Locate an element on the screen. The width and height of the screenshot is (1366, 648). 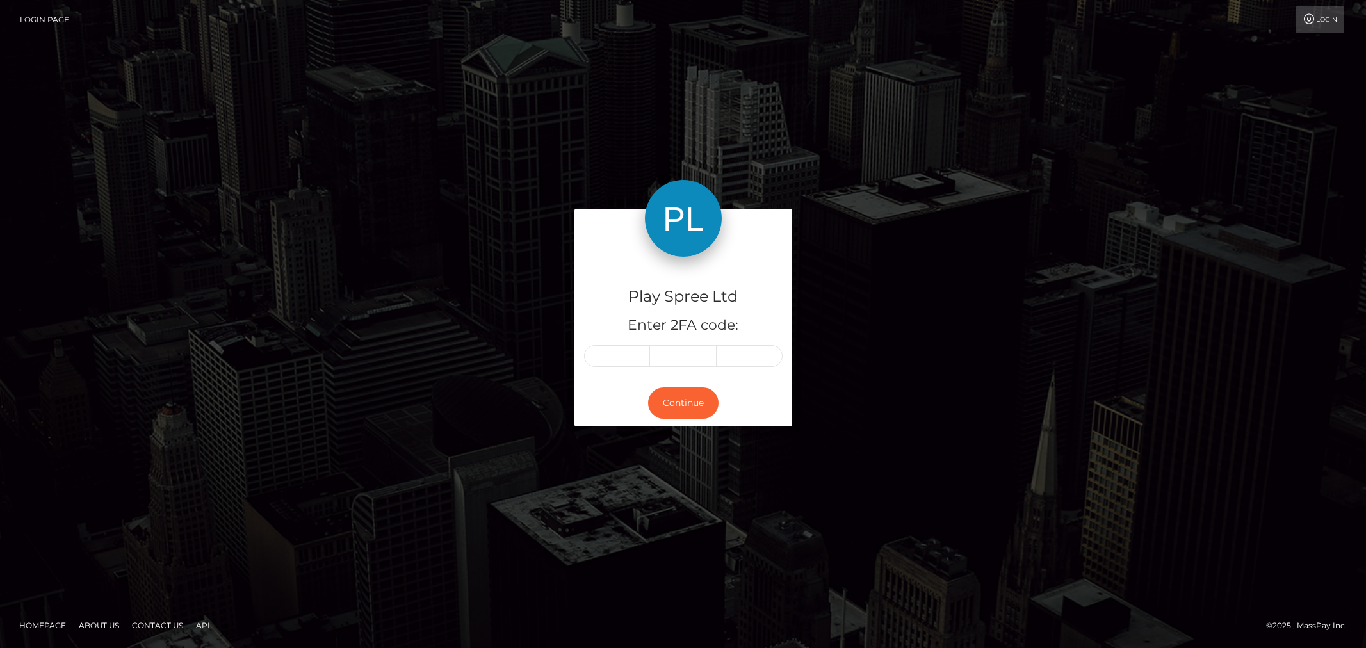
a: Contact Us is located at coordinates (158, 625).